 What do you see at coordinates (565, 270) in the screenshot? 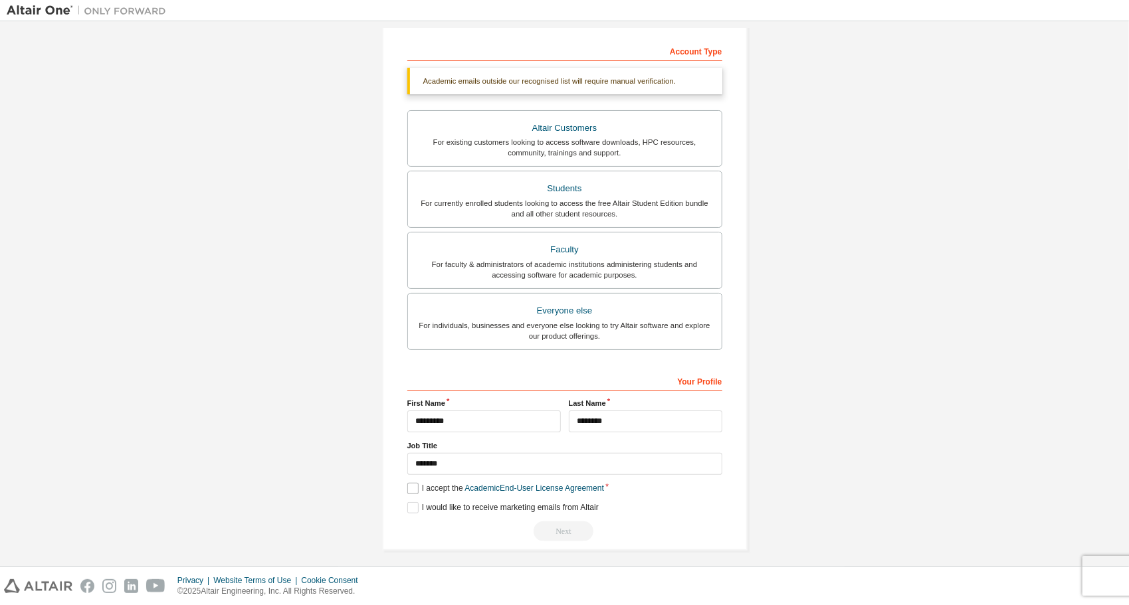
I see `div: For faculty & administrators of academic institutions administering students and accessing softwa...` at bounding box center [565, 270].